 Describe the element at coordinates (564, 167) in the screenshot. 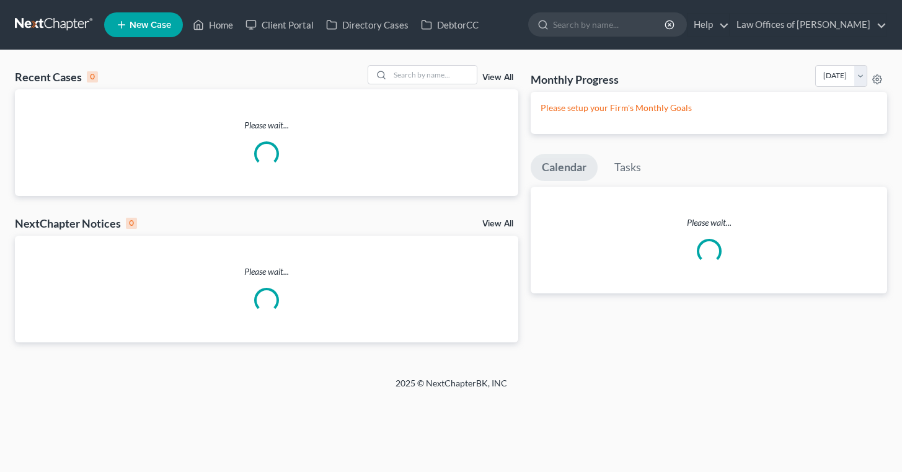

I see `a: Calendar` at that location.